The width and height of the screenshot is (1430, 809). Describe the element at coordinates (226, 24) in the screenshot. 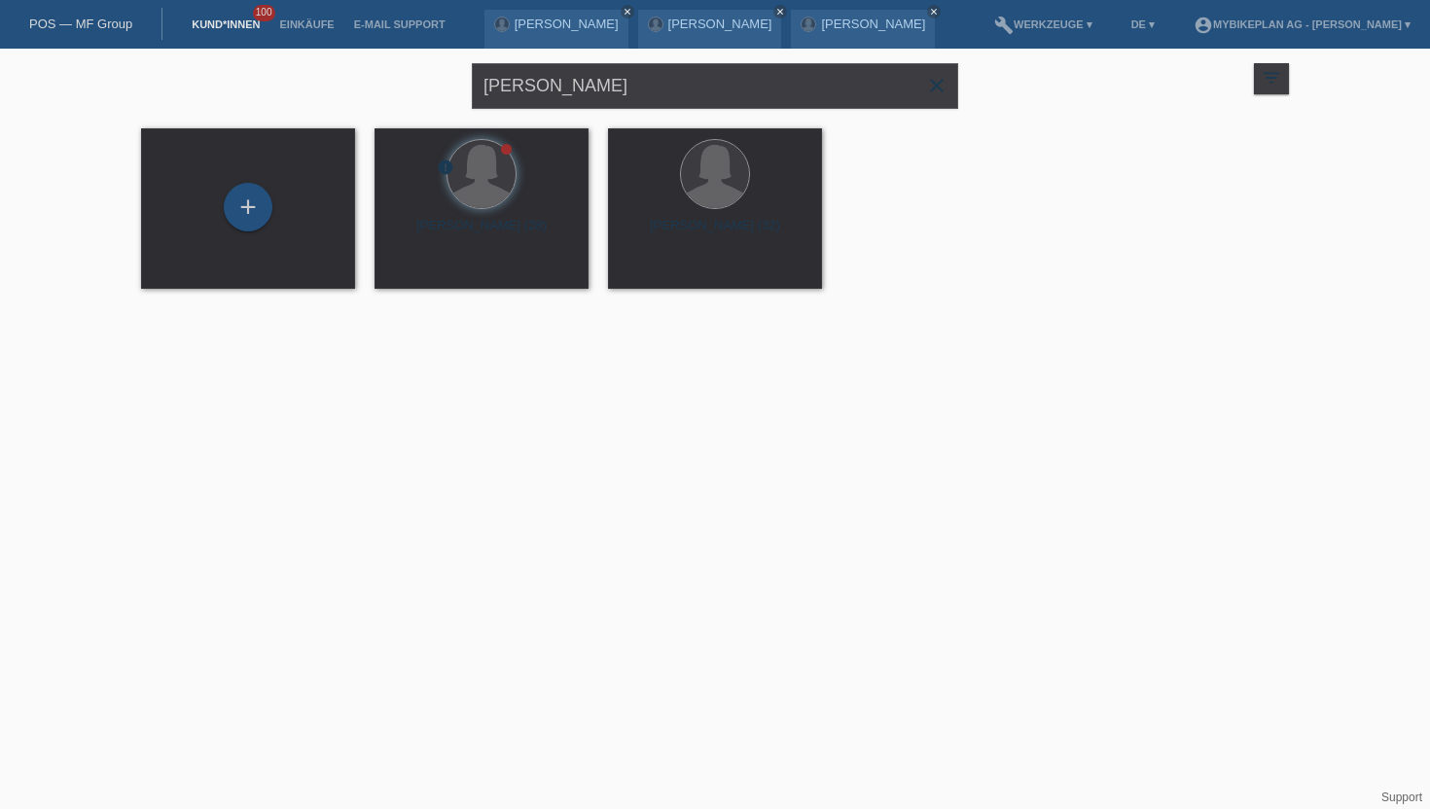

I see `a: Kund*innen` at that location.